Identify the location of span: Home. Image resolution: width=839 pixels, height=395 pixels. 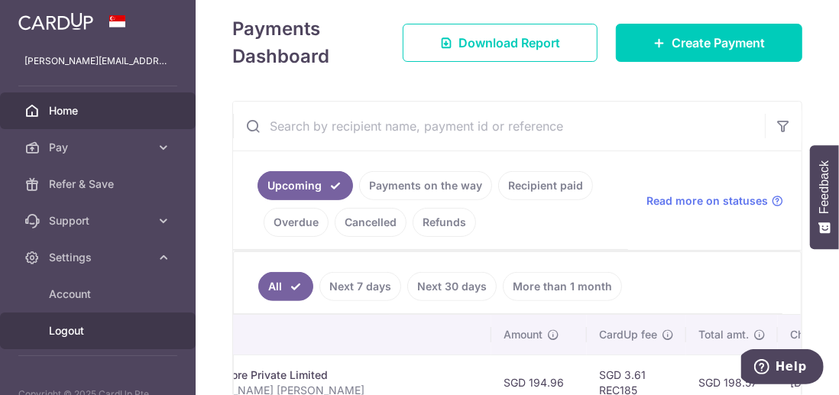
(99, 111).